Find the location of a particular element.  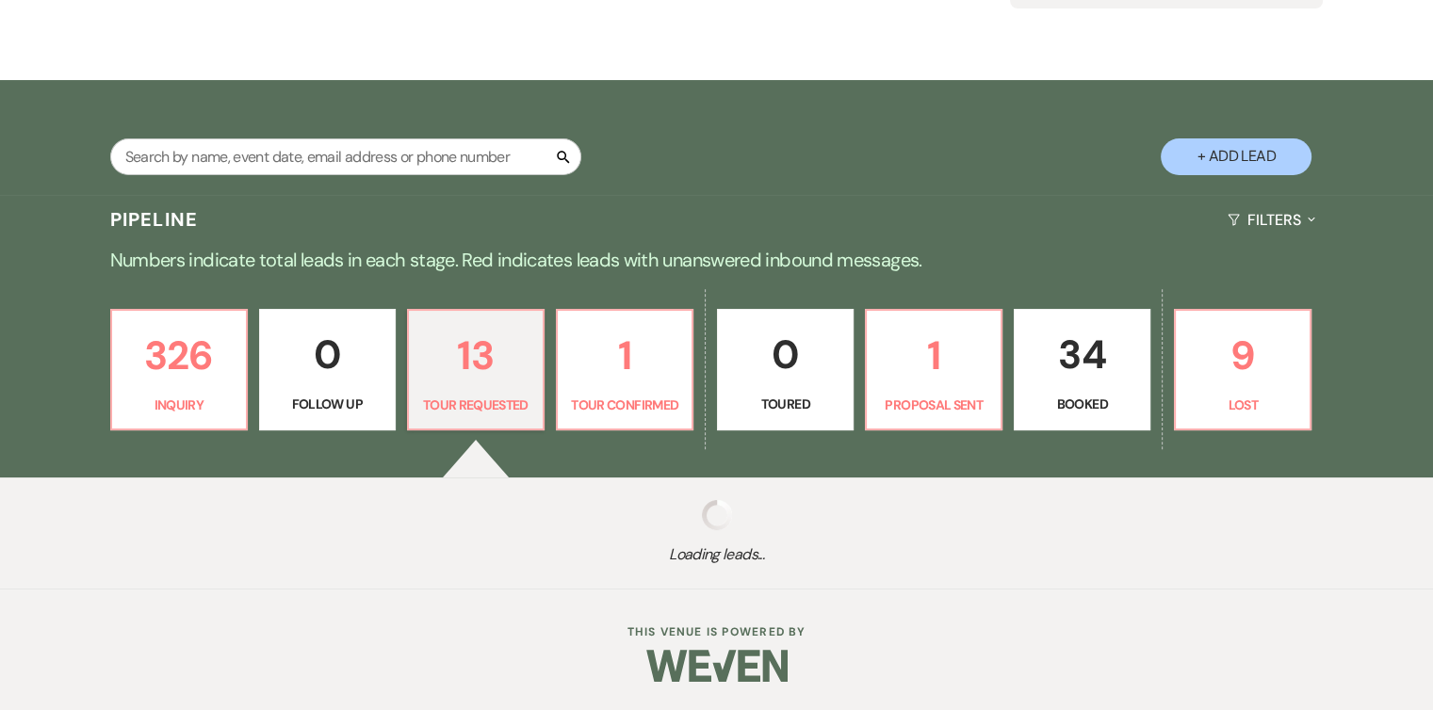

a: 0Follow Up is located at coordinates (327, 370).